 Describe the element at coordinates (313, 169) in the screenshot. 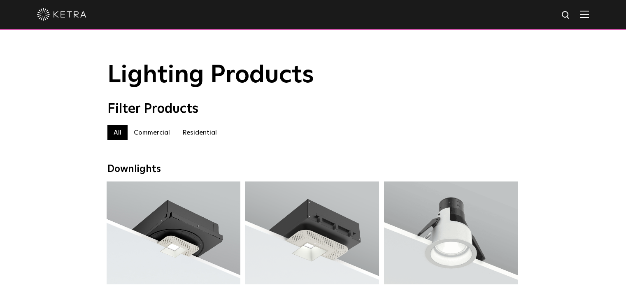

I see `div: Downlights` at that location.